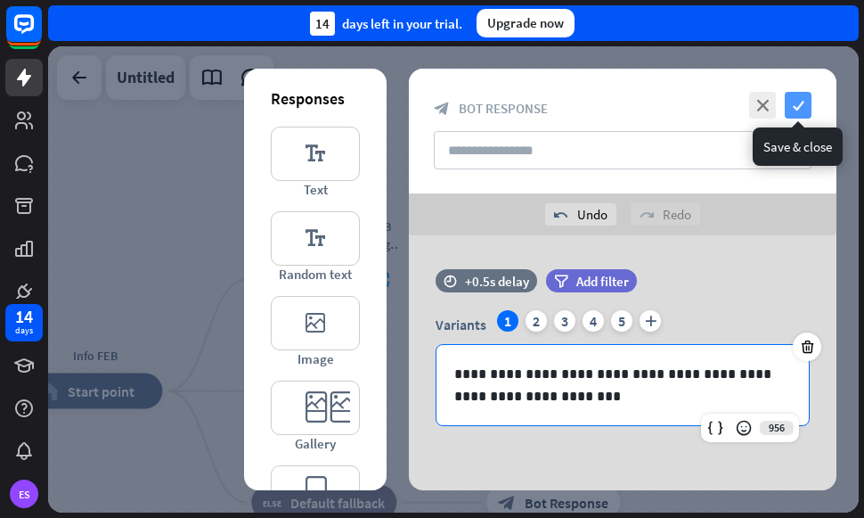  Describe the element at coordinates (24, 322) in the screenshot. I see `a: 14 days` at that location.